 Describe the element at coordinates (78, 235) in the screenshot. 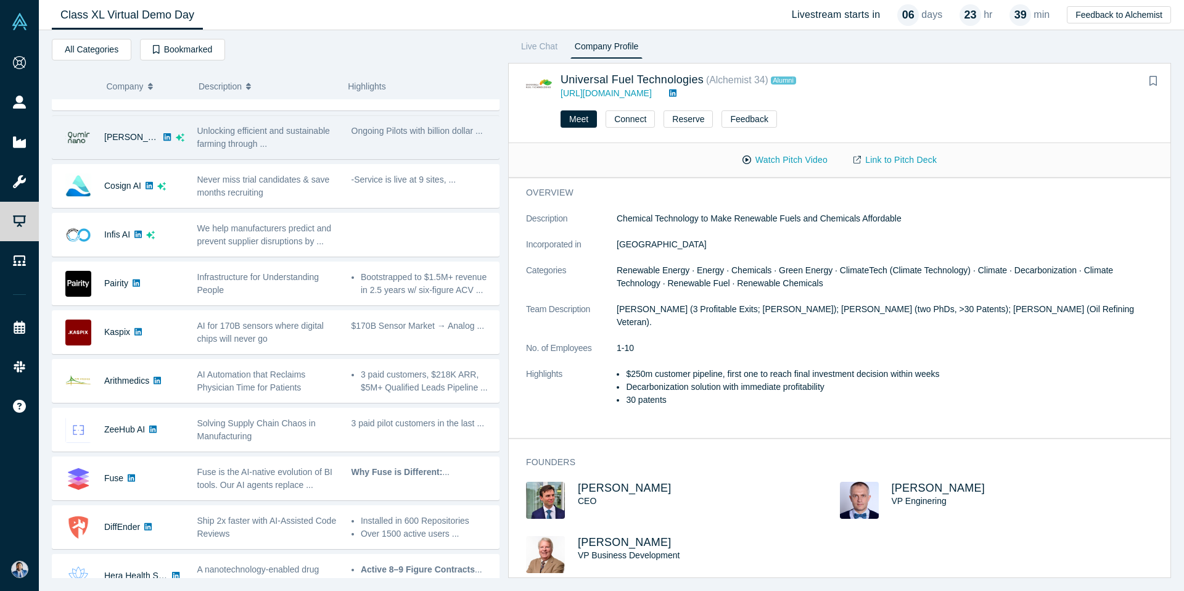

I see `img: Infis AI's Logo` at that location.